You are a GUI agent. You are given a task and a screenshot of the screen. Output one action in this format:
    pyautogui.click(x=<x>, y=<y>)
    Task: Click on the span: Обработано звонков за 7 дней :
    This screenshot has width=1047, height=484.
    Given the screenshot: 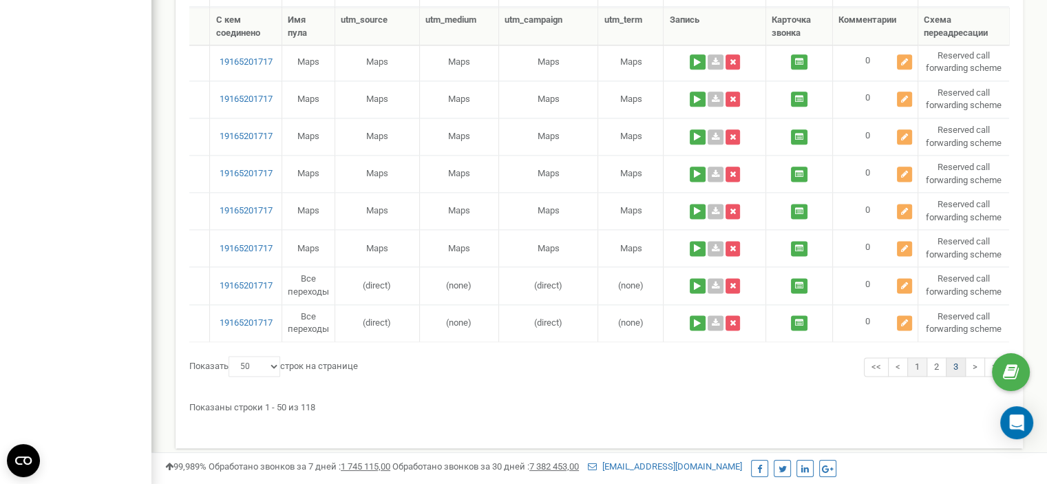 What is the action you would take?
    pyautogui.click(x=299, y=466)
    